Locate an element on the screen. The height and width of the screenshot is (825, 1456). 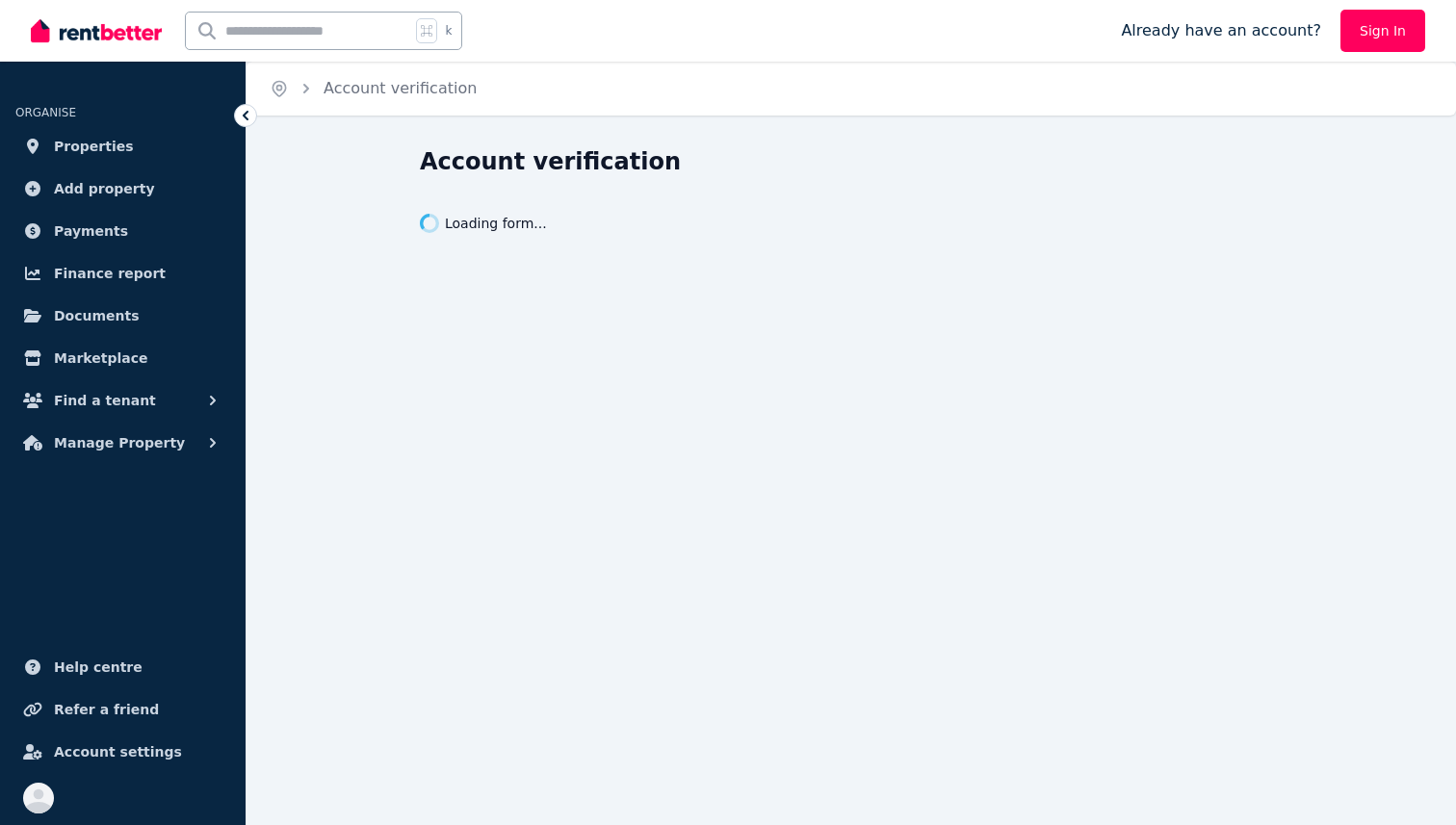
span: Find a tenant is located at coordinates (105, 400).